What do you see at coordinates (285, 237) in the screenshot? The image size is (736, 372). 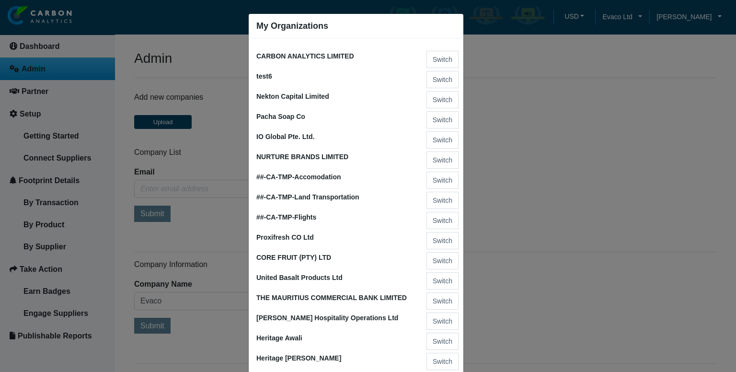 I see `span: Proxifresh CO Ltd` at bounding box center [285, 237].